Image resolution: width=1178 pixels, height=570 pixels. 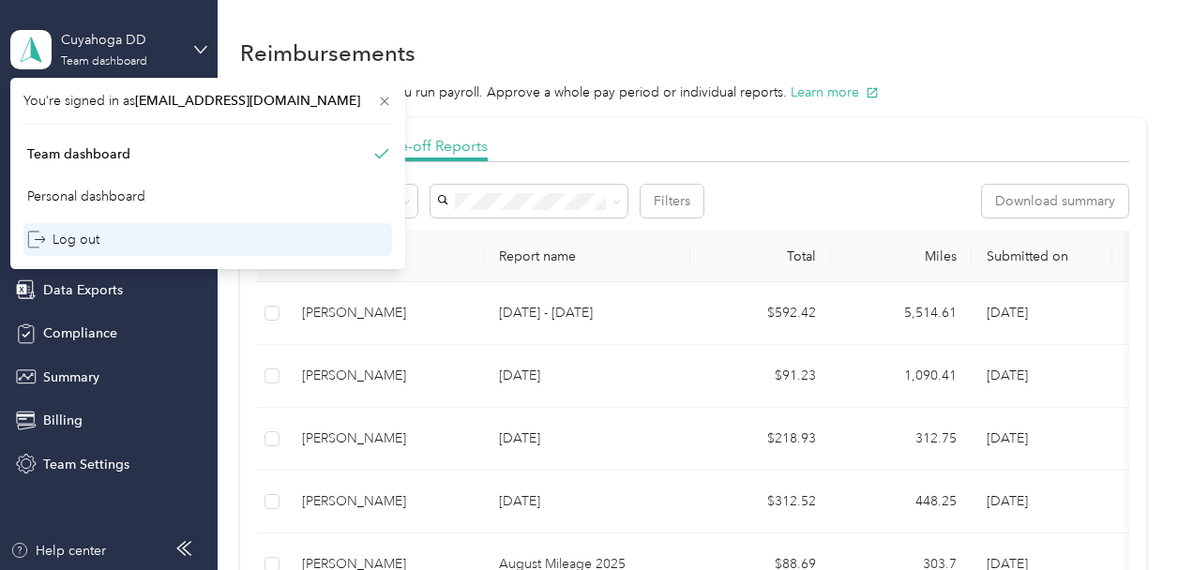 What do you see at coordinates (71, 377) in the screenshot?
I see `span: Summary` at bounding box center [71, 377].